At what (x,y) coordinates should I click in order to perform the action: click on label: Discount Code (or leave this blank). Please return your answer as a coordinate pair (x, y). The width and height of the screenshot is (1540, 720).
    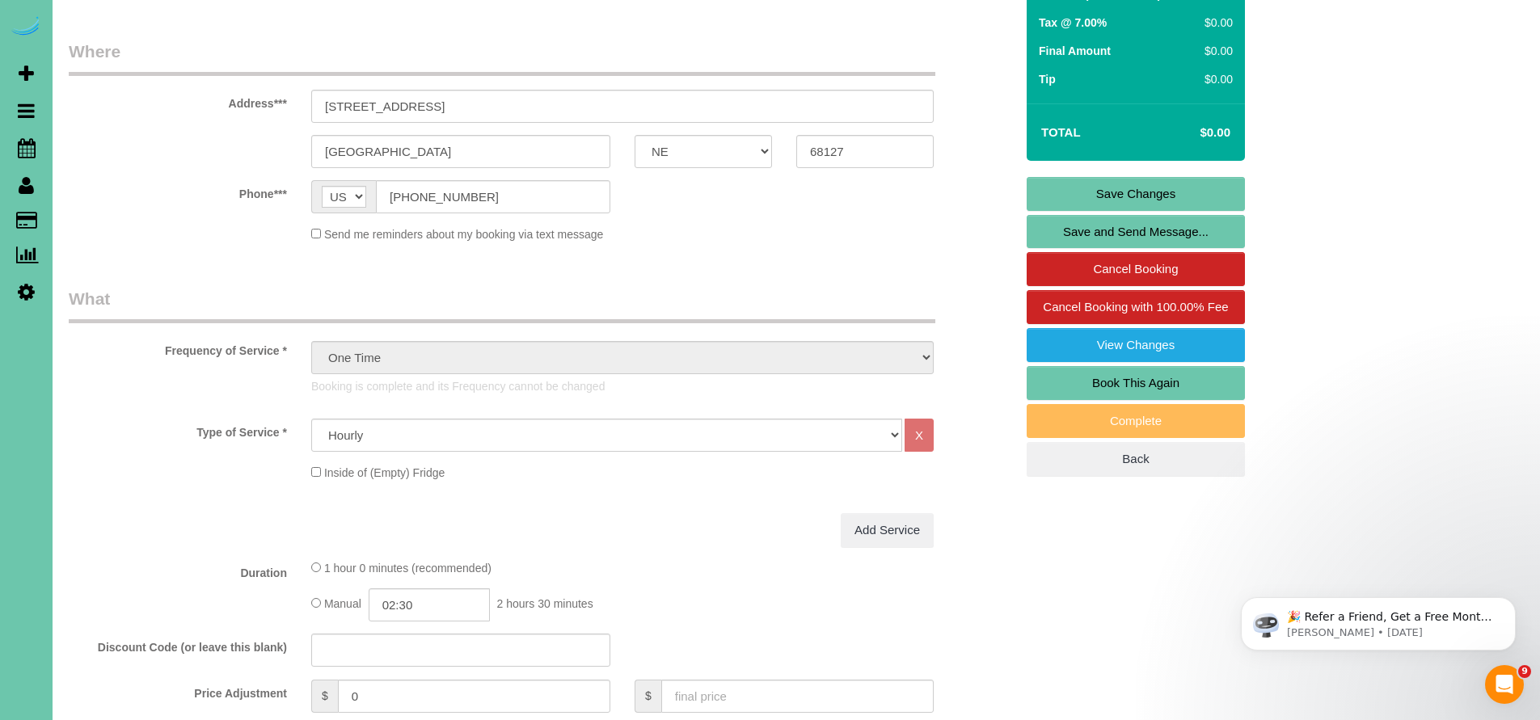
    Looking at the image, I should click on (178, 644).